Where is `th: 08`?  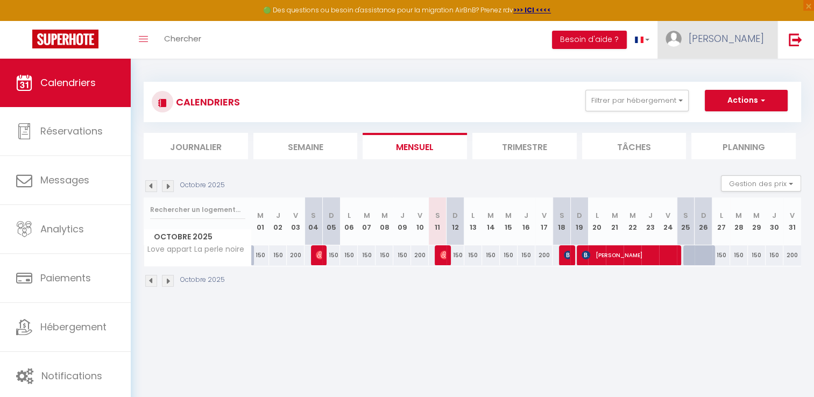
th: 08 is located at coordinates (384, 221).